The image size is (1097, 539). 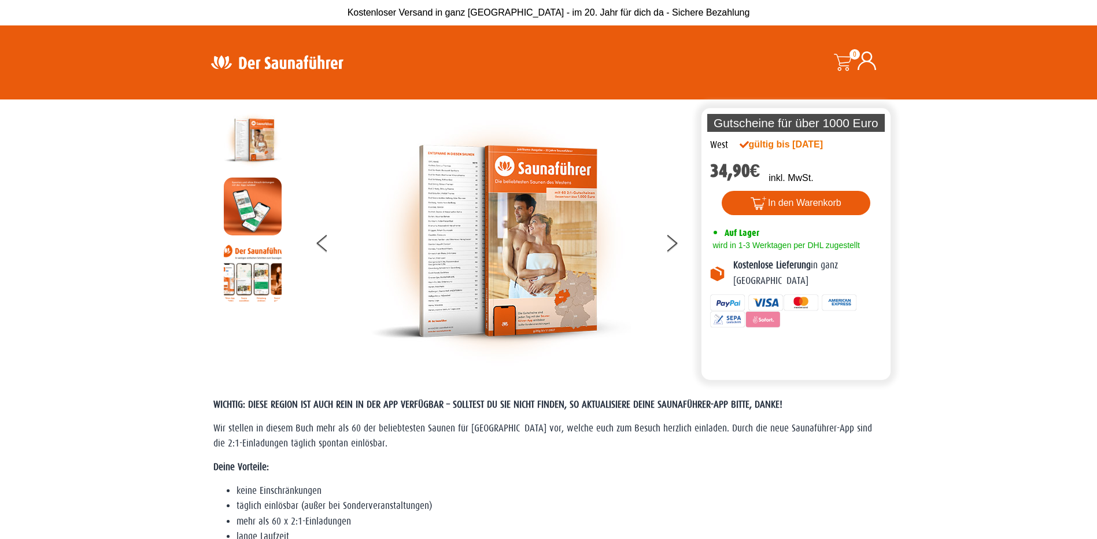 What do you see at coordinates (719, 145) in the screenshot?
I see `div: West` at bounding box center [719, 145].